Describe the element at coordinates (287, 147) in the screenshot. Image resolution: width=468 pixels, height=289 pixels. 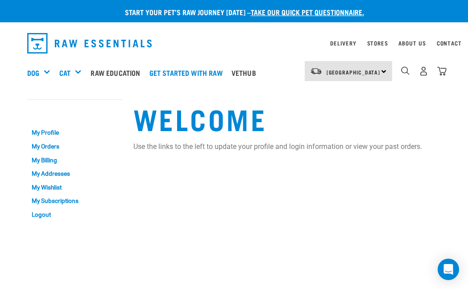
I see `p: Use the links to the left to update your profile and login information or view your past orders.` at that location.